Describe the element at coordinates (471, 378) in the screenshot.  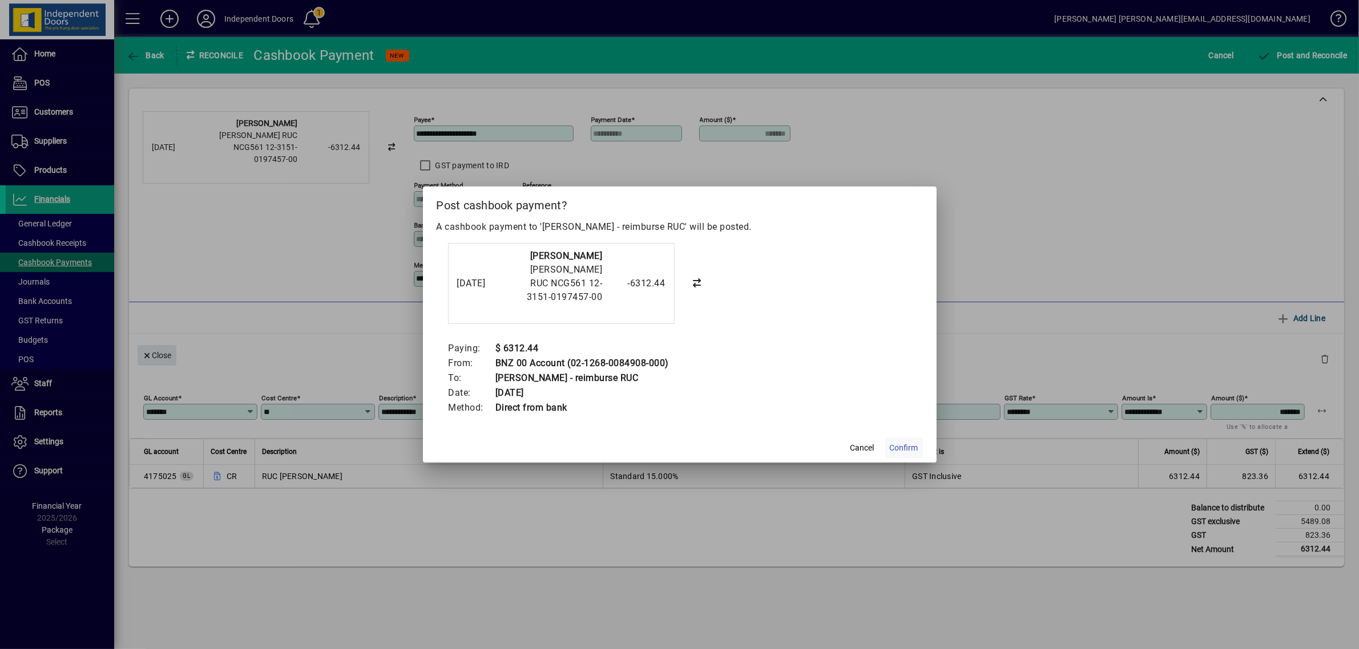
I see `td: To:` at that location.